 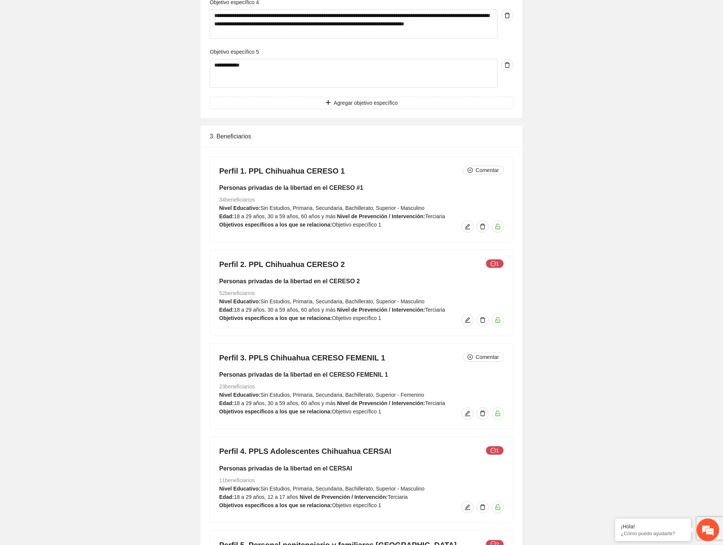 What do you see at coordinates (237, 480) in the screenshot?
I see `span: 11 beneficiarios` at bounding box center [237, 480].